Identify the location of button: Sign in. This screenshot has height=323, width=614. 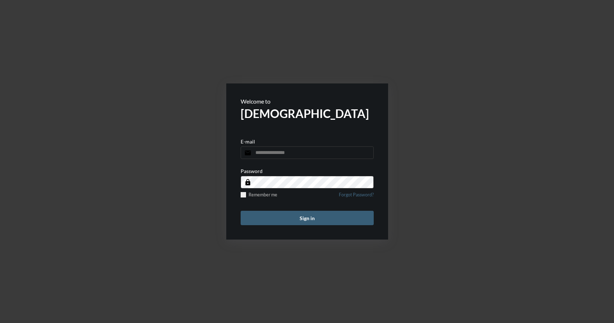
(307, 218).